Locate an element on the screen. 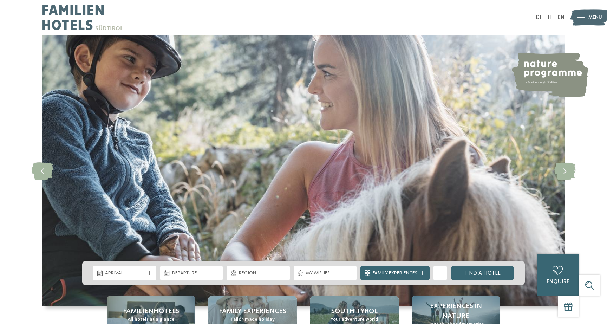  img: Familienhotels Südtirol: The happy family places! is located at coordinates (304, 171).